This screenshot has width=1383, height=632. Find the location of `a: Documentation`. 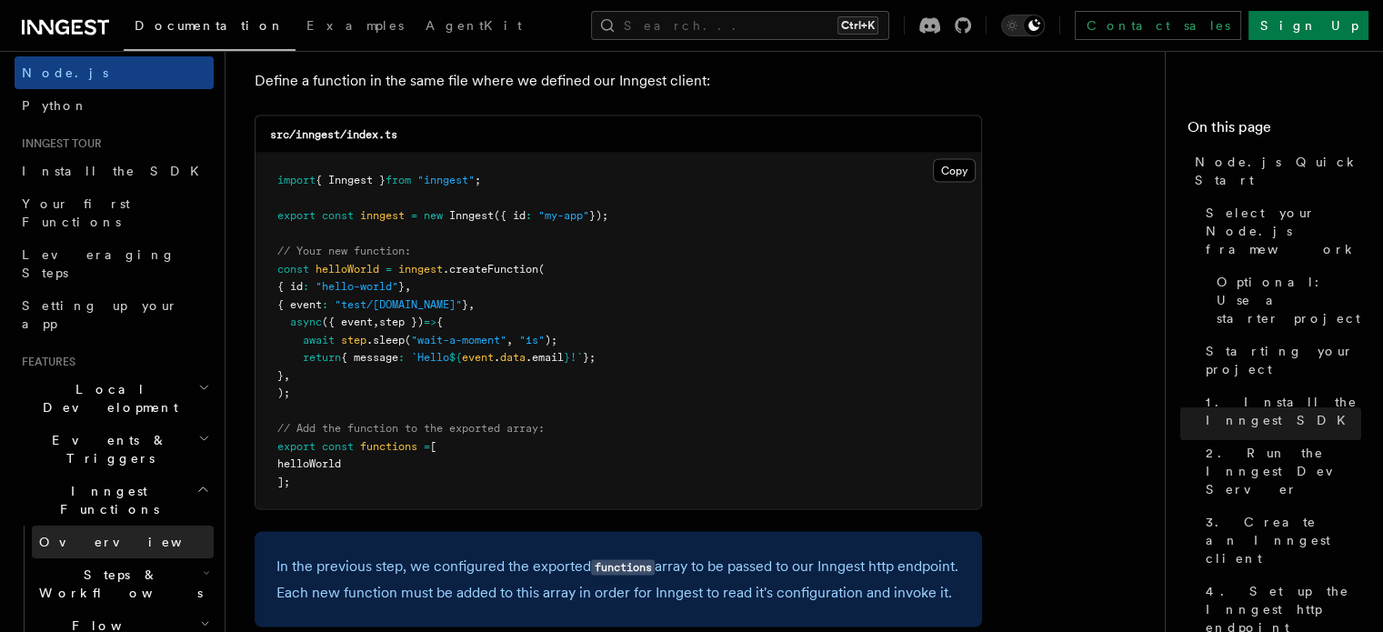

a: Documentation is located at coordinates (209, 28).